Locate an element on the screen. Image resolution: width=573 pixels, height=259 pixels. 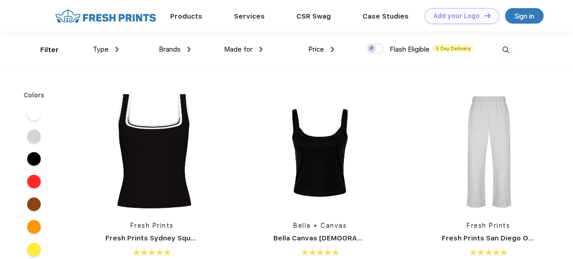
img: desktop_search.svg is located at coordinates (506, 50).